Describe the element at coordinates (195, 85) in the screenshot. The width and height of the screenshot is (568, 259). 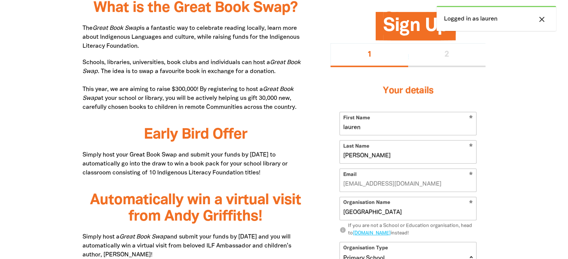
I see `p: Schools, libraries, universities, book clubs and individuals can host a . The idea is to swap a f...` at that location.